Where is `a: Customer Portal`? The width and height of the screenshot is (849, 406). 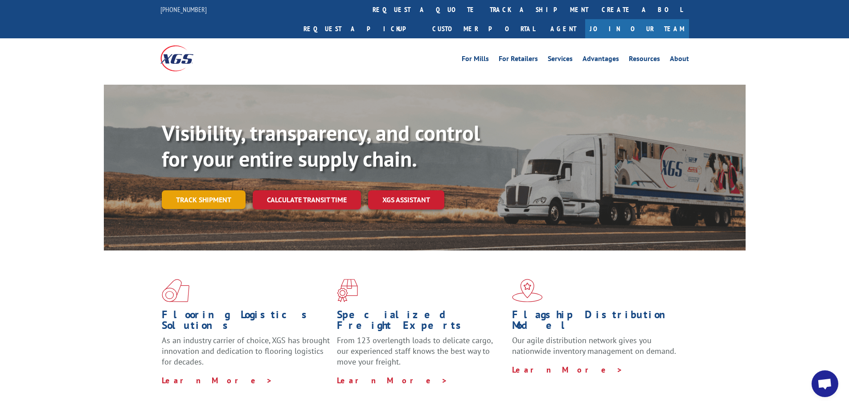
a: Customer Portal is located at coordinates (483, 29).